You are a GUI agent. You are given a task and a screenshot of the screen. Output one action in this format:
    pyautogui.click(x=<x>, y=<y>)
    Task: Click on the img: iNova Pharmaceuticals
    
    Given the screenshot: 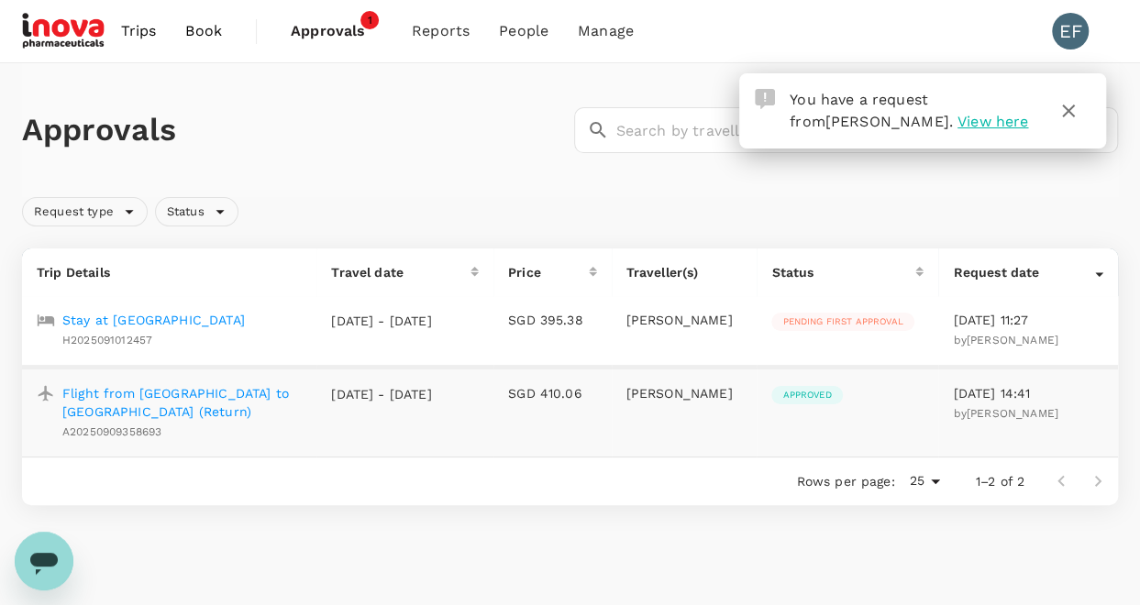 What is the action you would take?
    pyautogui.click(x=64, y=31)
    